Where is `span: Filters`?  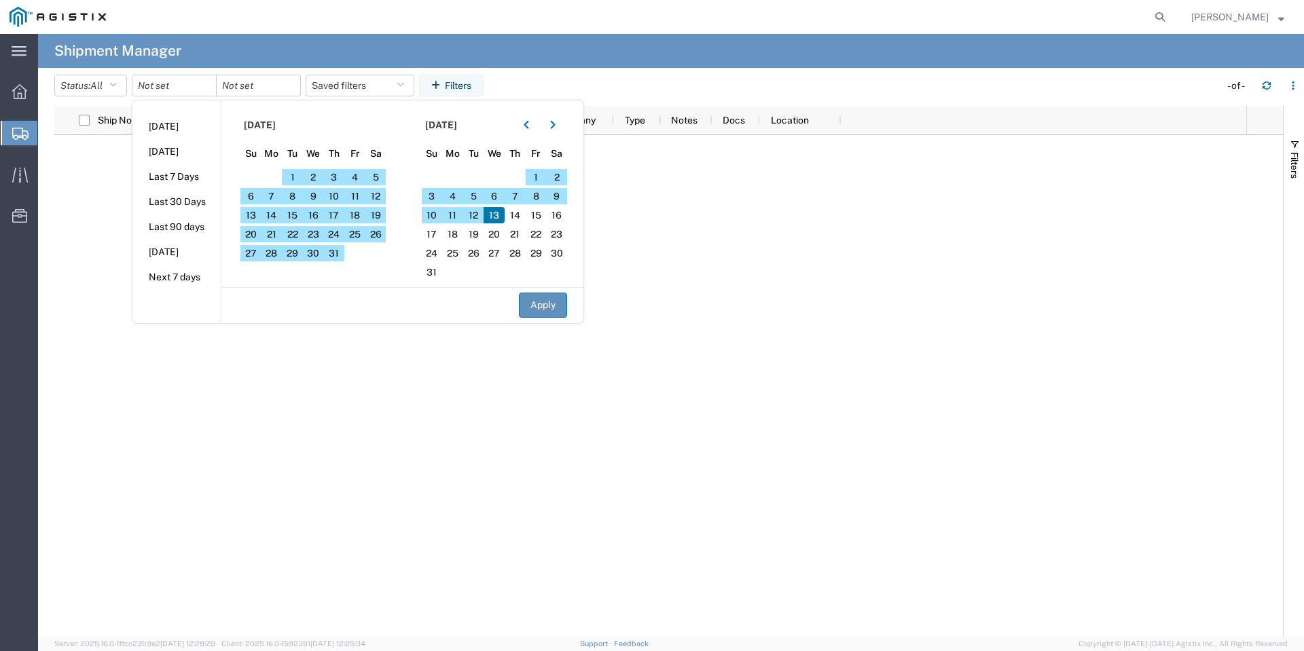
span: Filters is located at coordinates (1294, 165).